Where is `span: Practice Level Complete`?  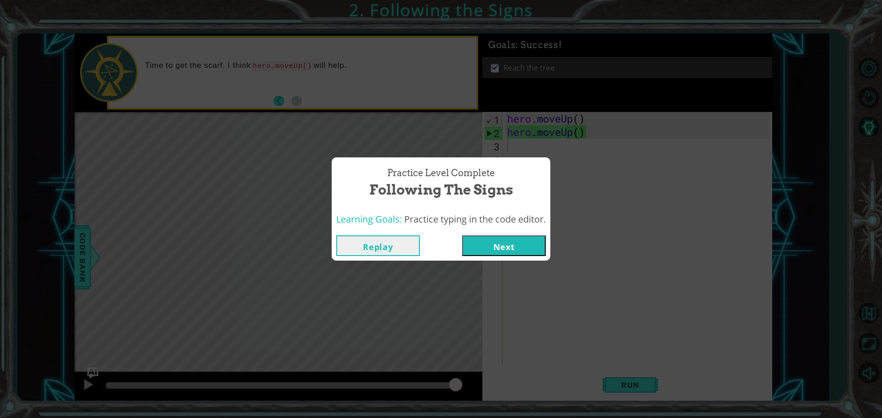 span: Practice Level Complete is located at coordinates (441, 173).